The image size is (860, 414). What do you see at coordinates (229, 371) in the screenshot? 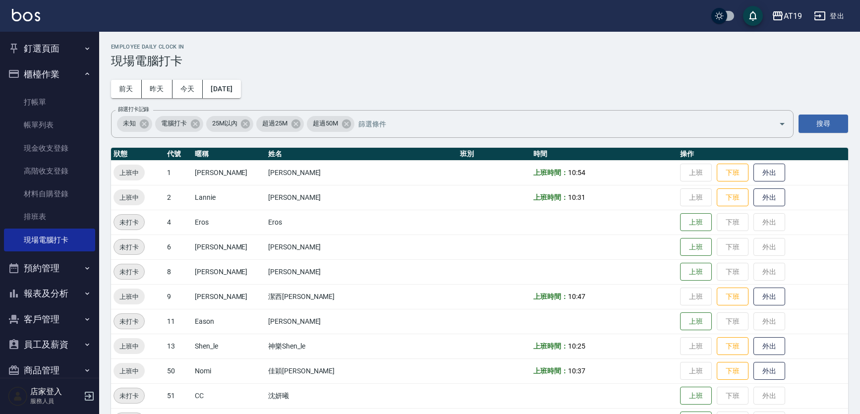
I see `td: Nomi` at bounding box center [229, 371].